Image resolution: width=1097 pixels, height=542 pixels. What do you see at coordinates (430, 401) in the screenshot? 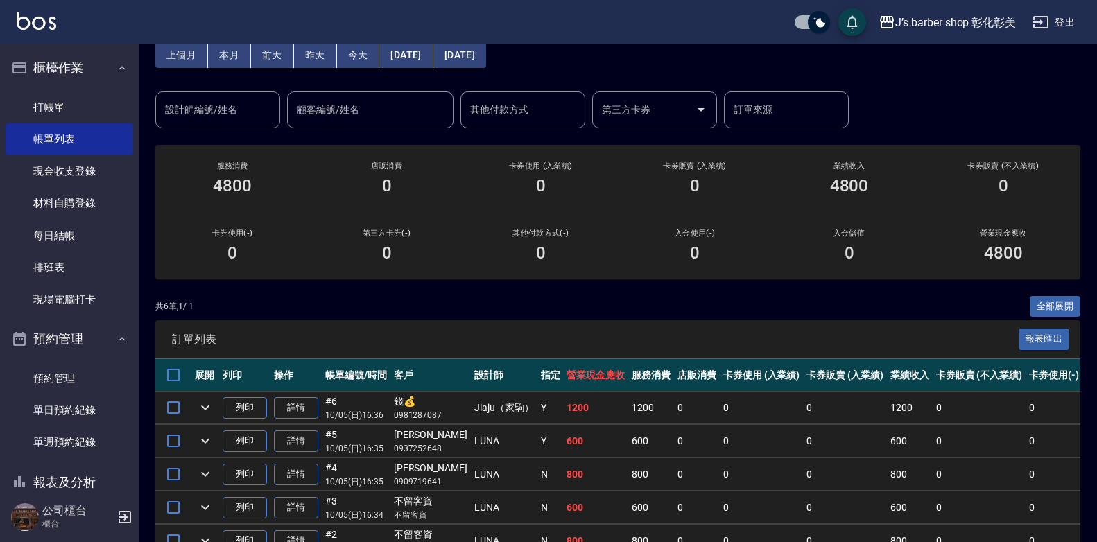
I see `div: 錢💰` at bounding box center [430, 401].